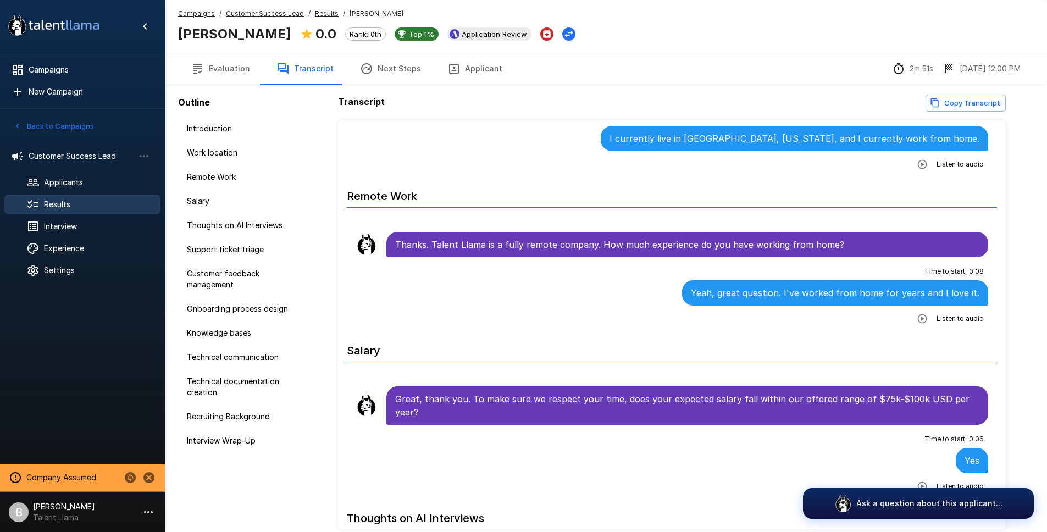 The height and width of the screenshot is (532, 1047). Describe the element at coordinates (196, 13) in the screenshot. I see `u: Campaigns` at that location.